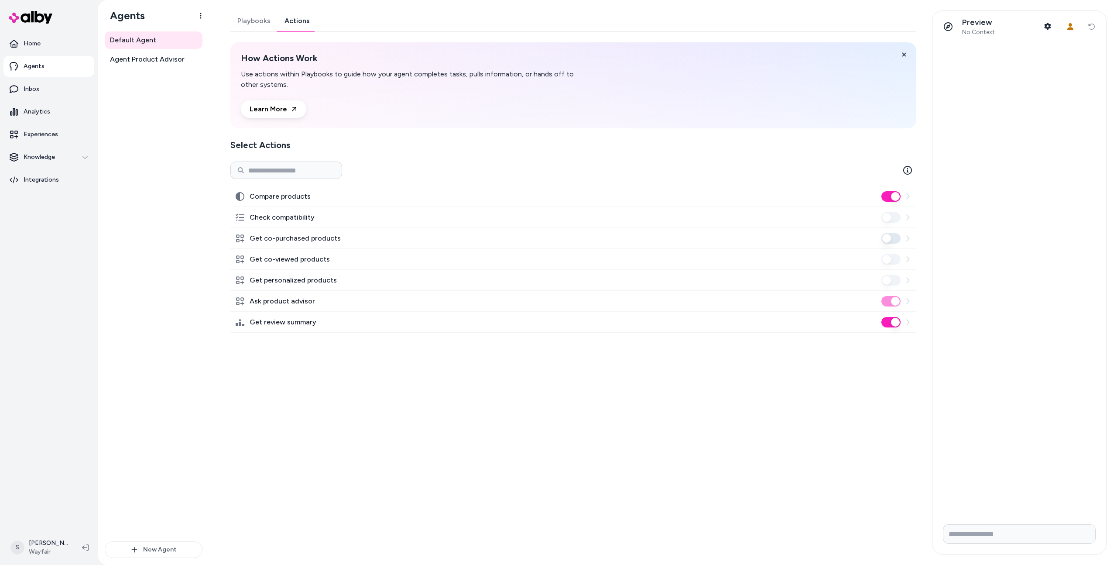 The width and height of the screenshot is (1117, 565). I want to click on a: Default Agent, so click(154, 40).